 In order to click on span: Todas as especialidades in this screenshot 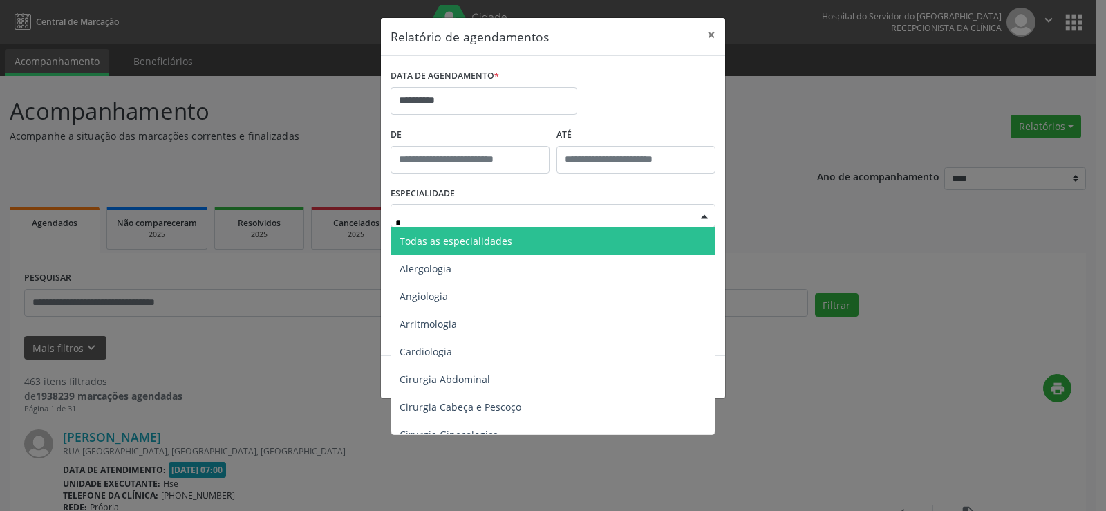, I will do `click(455, 240)`.